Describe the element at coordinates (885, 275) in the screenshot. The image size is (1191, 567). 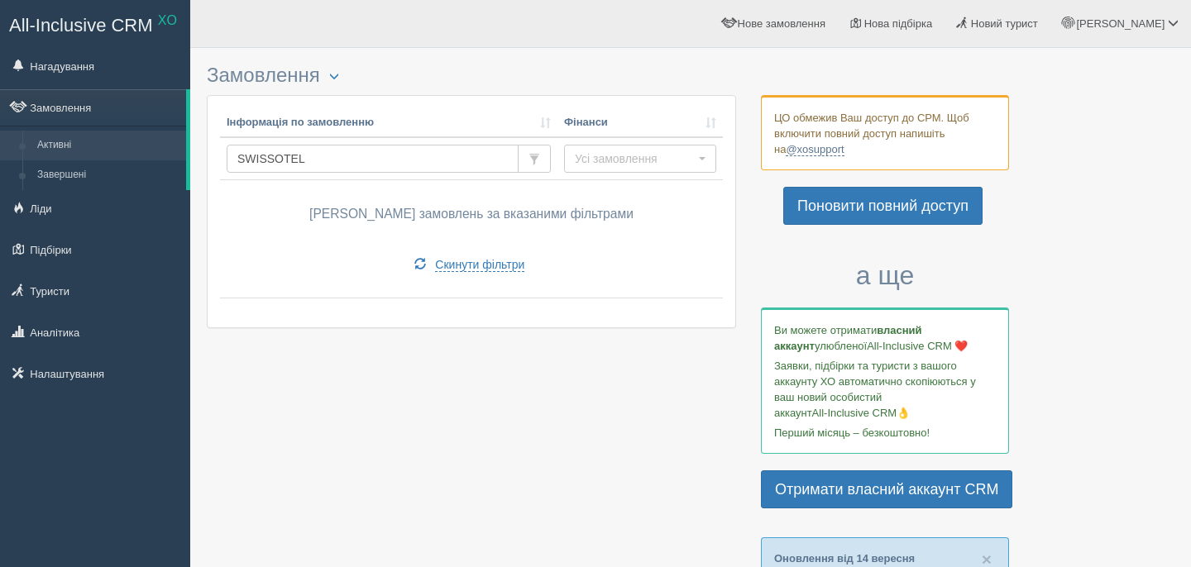
I see `h3: а ще` at that location.